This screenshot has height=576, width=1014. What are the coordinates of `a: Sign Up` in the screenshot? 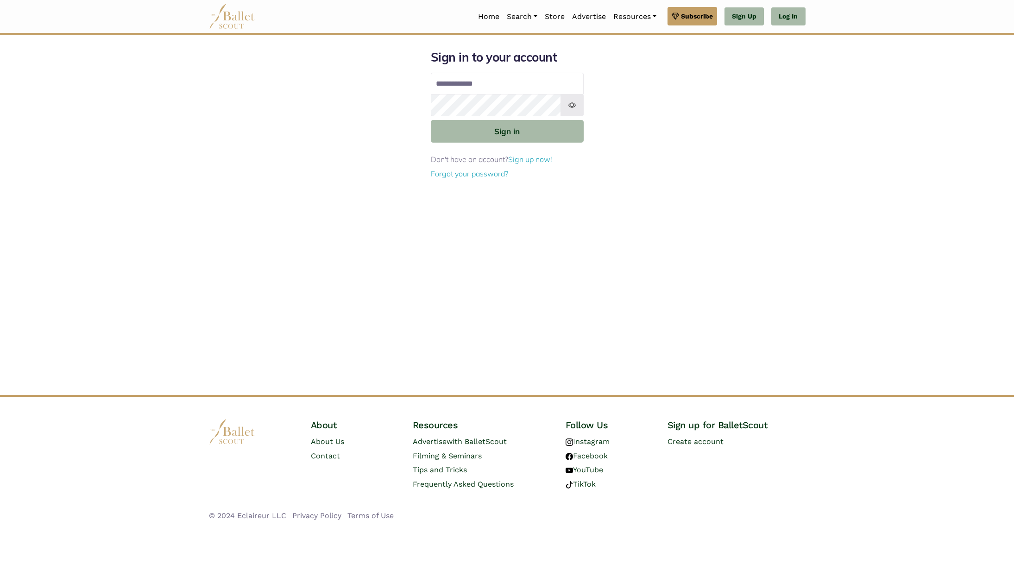 It's located at (744, 17).